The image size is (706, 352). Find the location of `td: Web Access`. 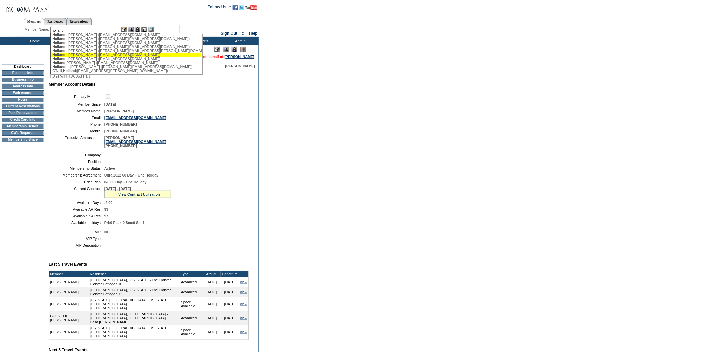

td: Web Access is located at coordinates (23, 93).